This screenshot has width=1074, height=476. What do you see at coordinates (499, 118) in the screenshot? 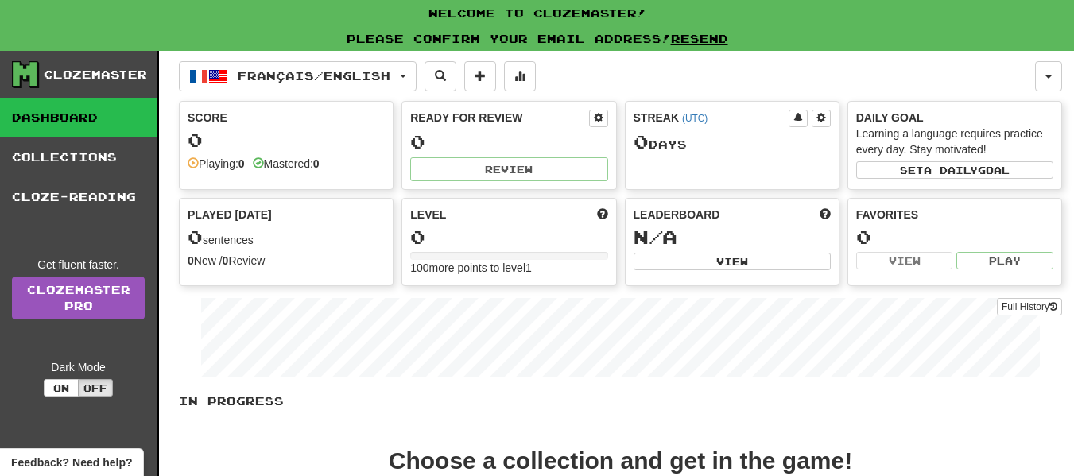
I see `div: Ready for Review` at bounding box center [499, 118].